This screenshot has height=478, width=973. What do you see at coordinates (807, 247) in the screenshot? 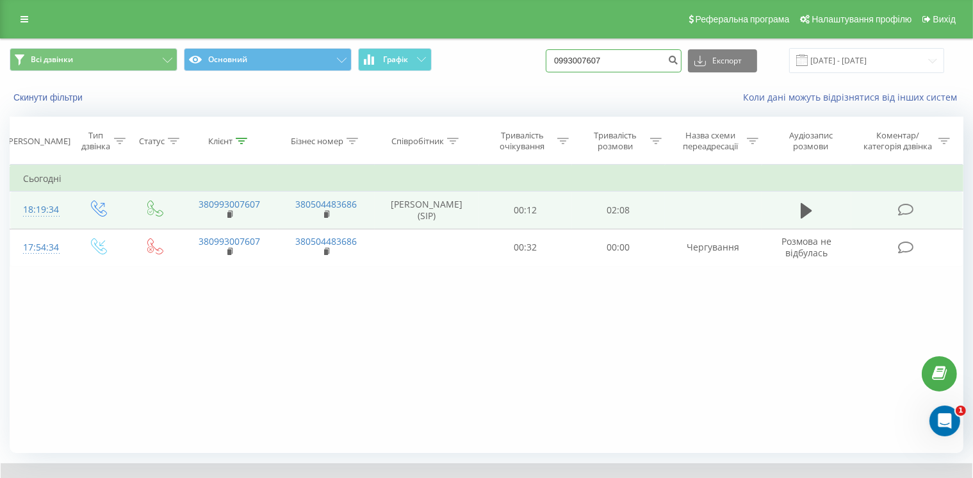
I see `span: Розмова не відбулась` at bounding box center [807, 247].